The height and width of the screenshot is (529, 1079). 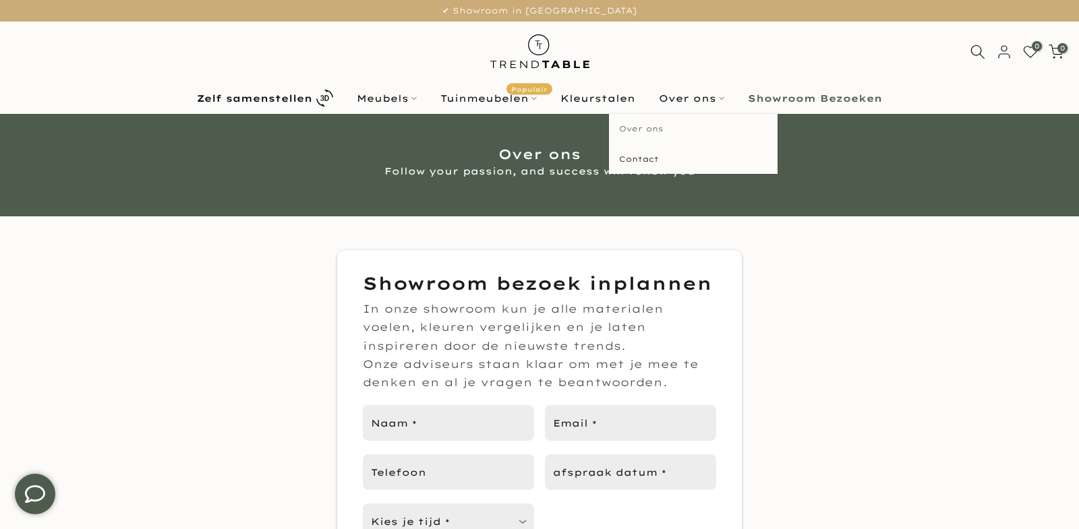 I want to click on b: Showroom Bezoeken, so click(x=815, y=98).